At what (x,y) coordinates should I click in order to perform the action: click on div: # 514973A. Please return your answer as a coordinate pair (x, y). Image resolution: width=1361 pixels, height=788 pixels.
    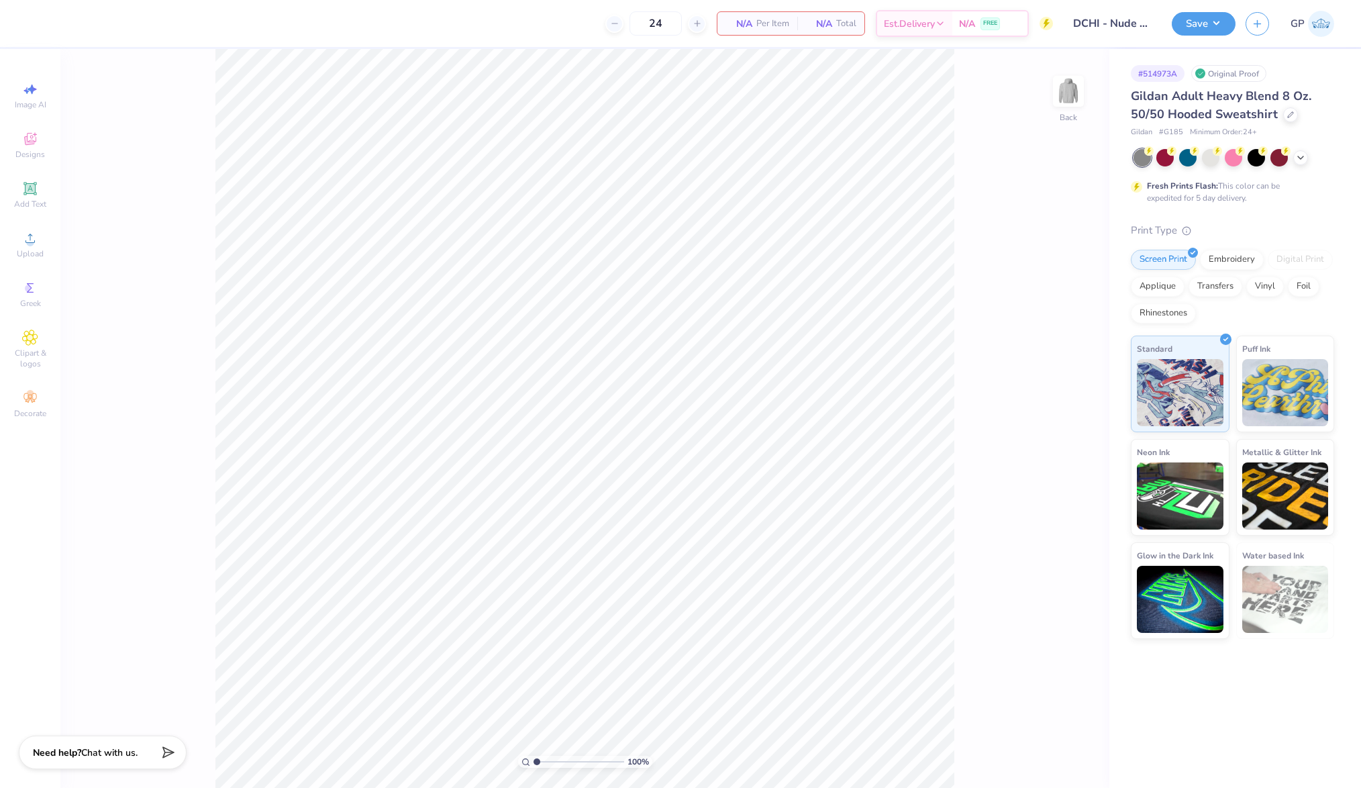
    Looking at the image, I should click on (1158, 73).